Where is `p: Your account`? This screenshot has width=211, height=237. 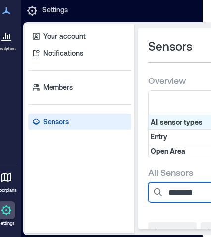 p: Your account is located at coordinates (65, 36).